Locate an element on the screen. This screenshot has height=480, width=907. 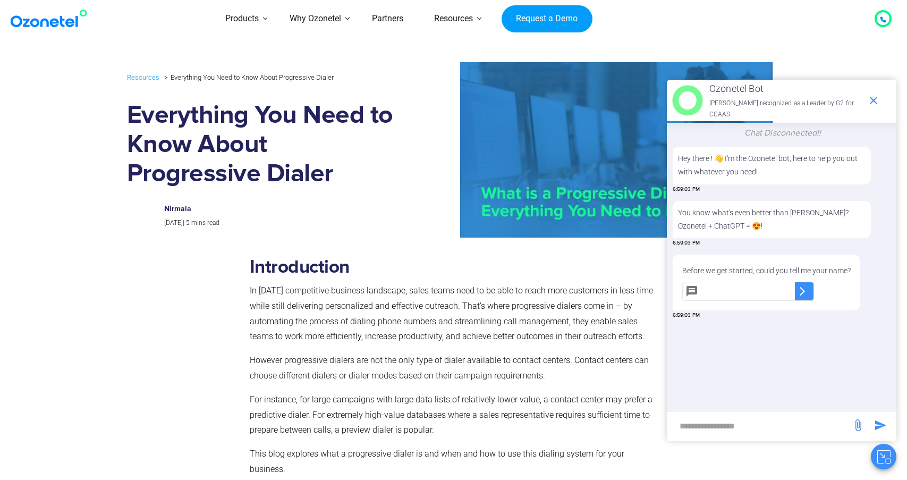
p: However progressive dialers are not the only type of dialer available to contact centers. Contact... is located at coordinates (451, 368).